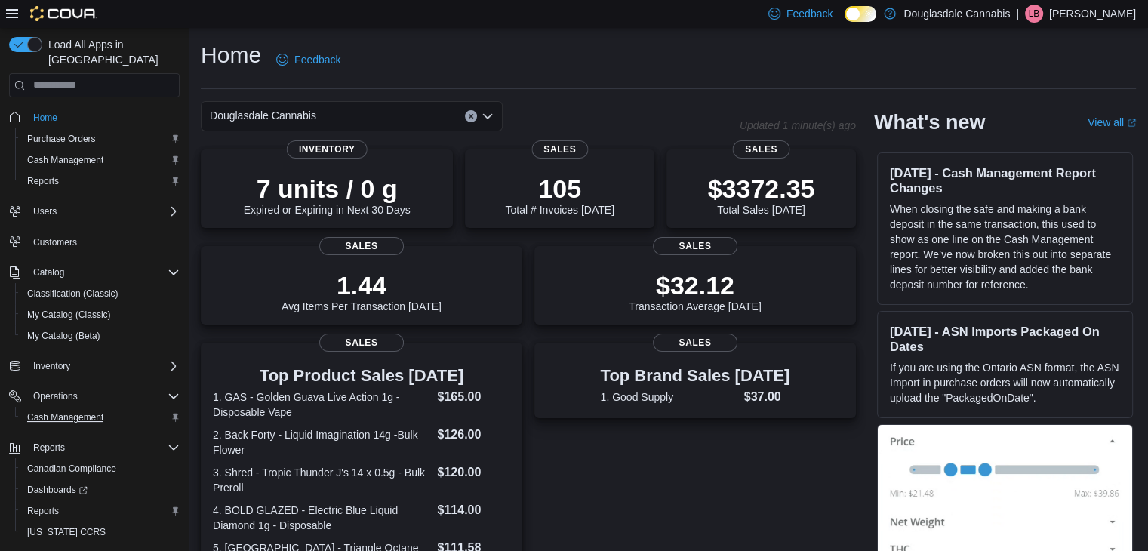 This screenshot has width=1148, height=551. Describe the element at coordinates (94, 117) in the screenshot. I see `button: Home` at that location.